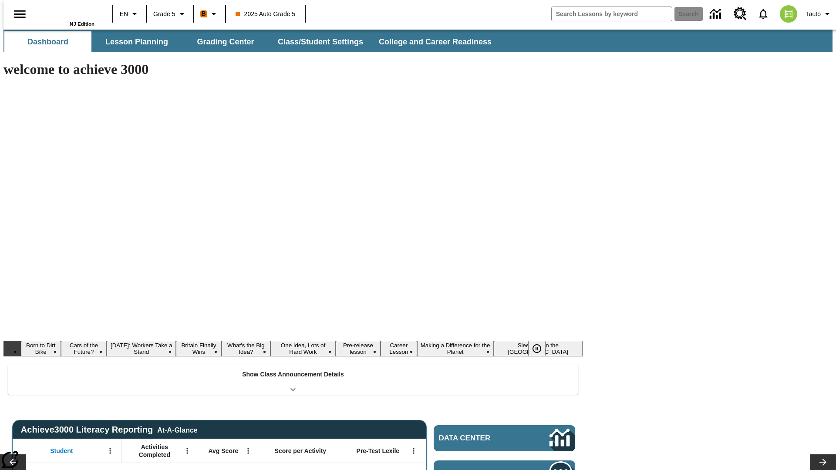  I want to click on span: Avg Score, so click(223, 451).